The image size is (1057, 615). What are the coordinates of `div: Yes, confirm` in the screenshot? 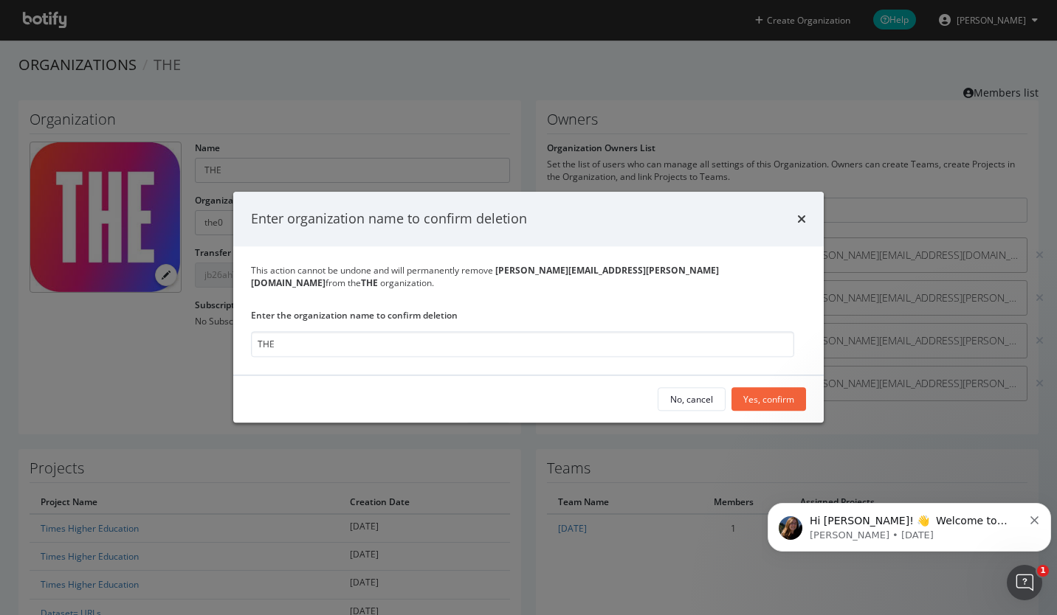 It's located at (768, 399).